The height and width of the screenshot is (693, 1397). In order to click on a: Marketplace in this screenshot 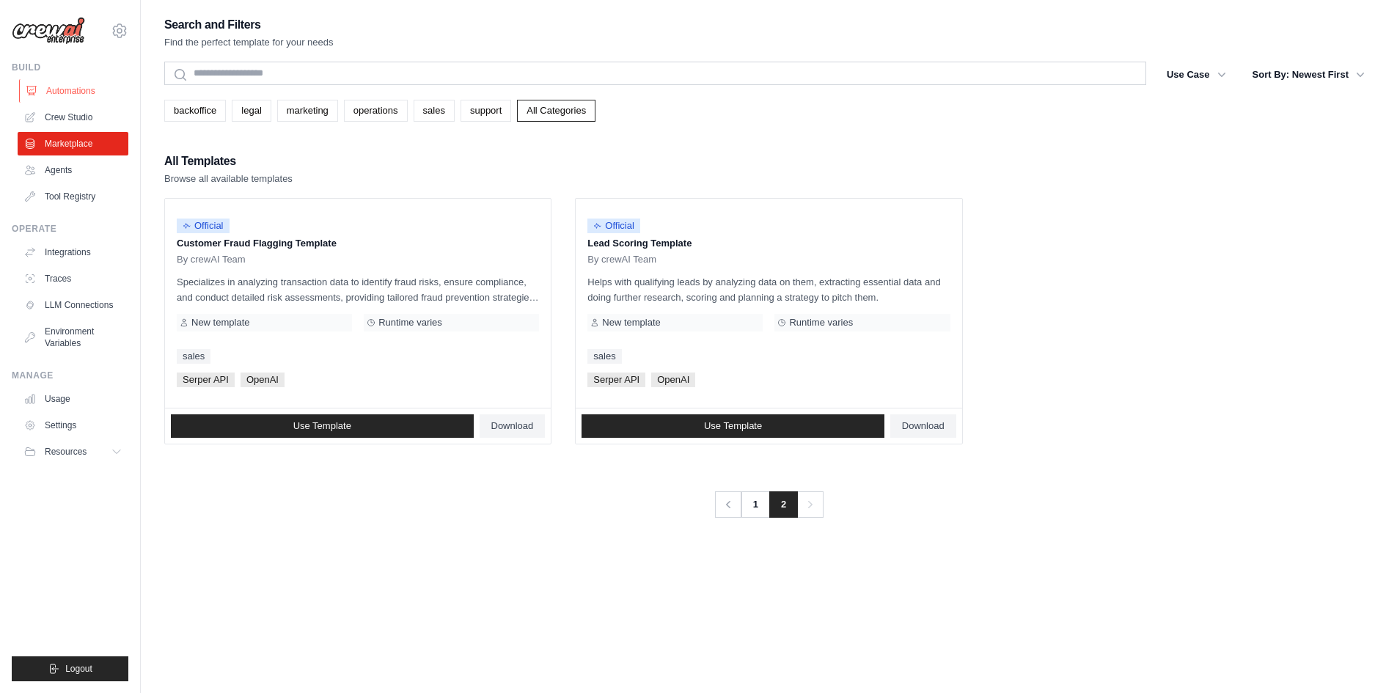, I will do `click(73, 144)`.